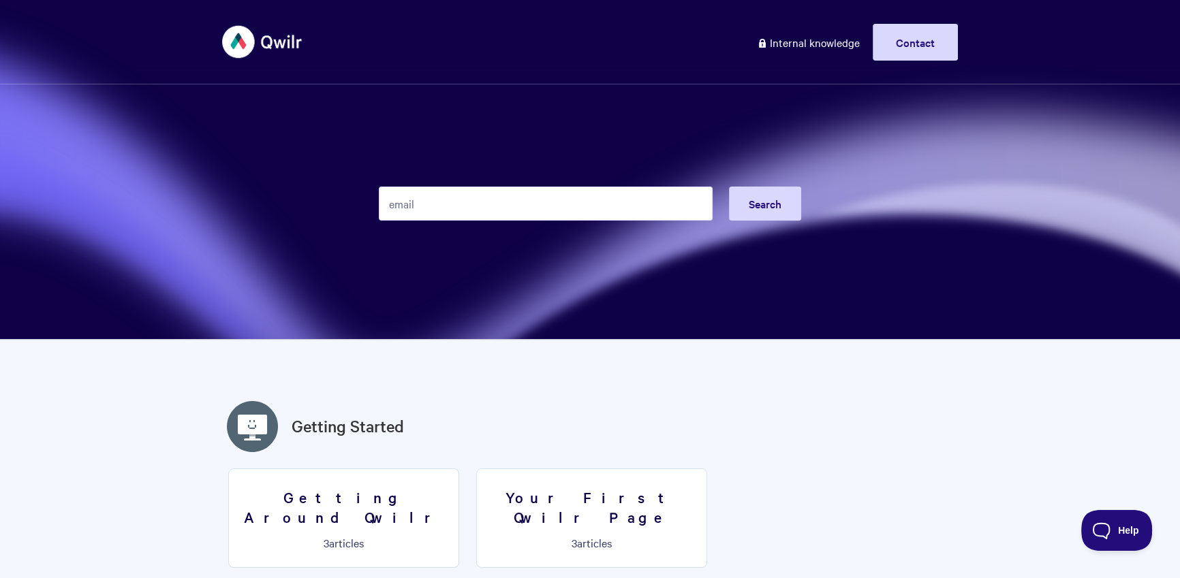  Describe the element at coordinates (915, 42) in the screenshot. I see `a: Contact` at that location.